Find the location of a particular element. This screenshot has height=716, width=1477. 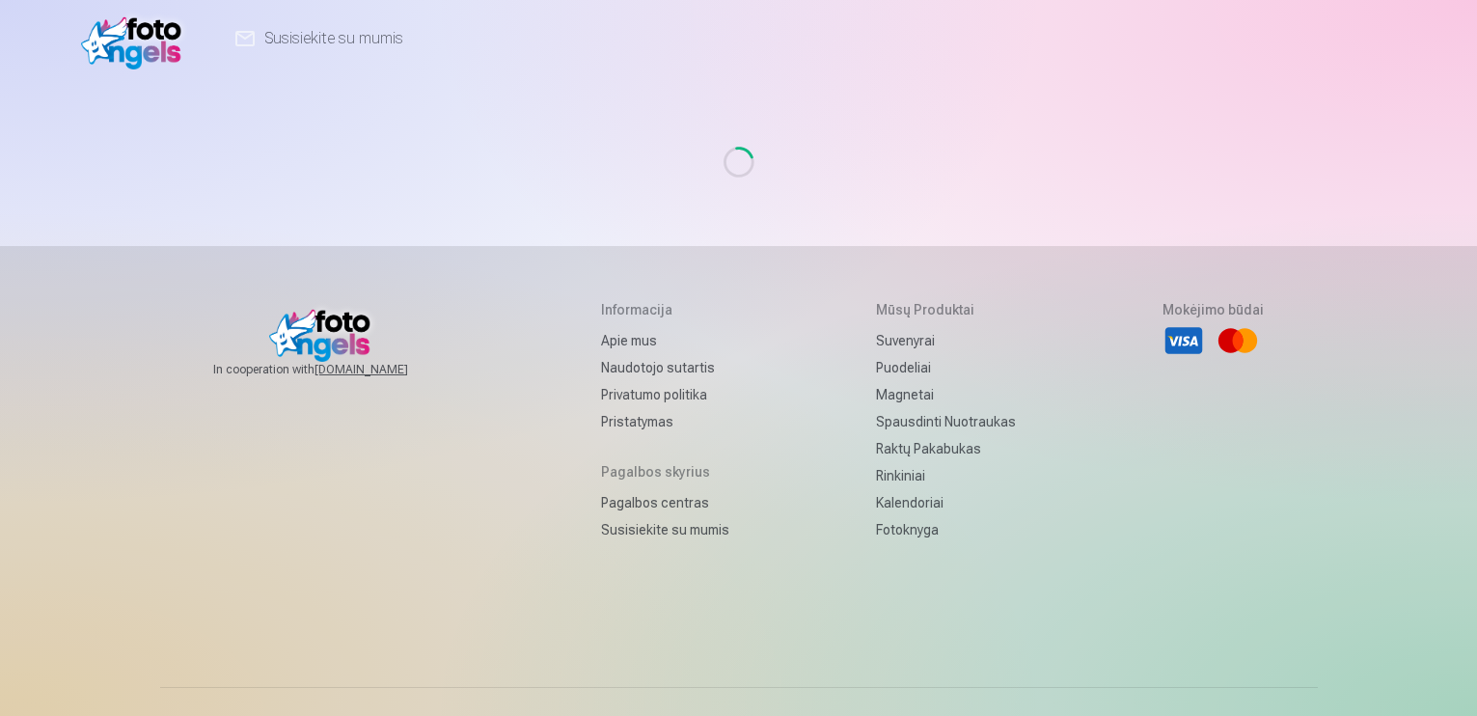

a: Magnetai is located at coordinates (945, 395).